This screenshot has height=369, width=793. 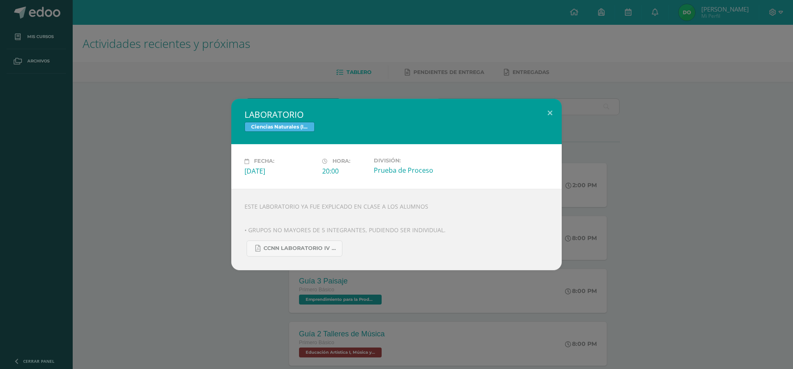 What do you see at coordinates (264, 161) in the screenshot?
I see `span: Fecha:` at bounding box center [264, 161].